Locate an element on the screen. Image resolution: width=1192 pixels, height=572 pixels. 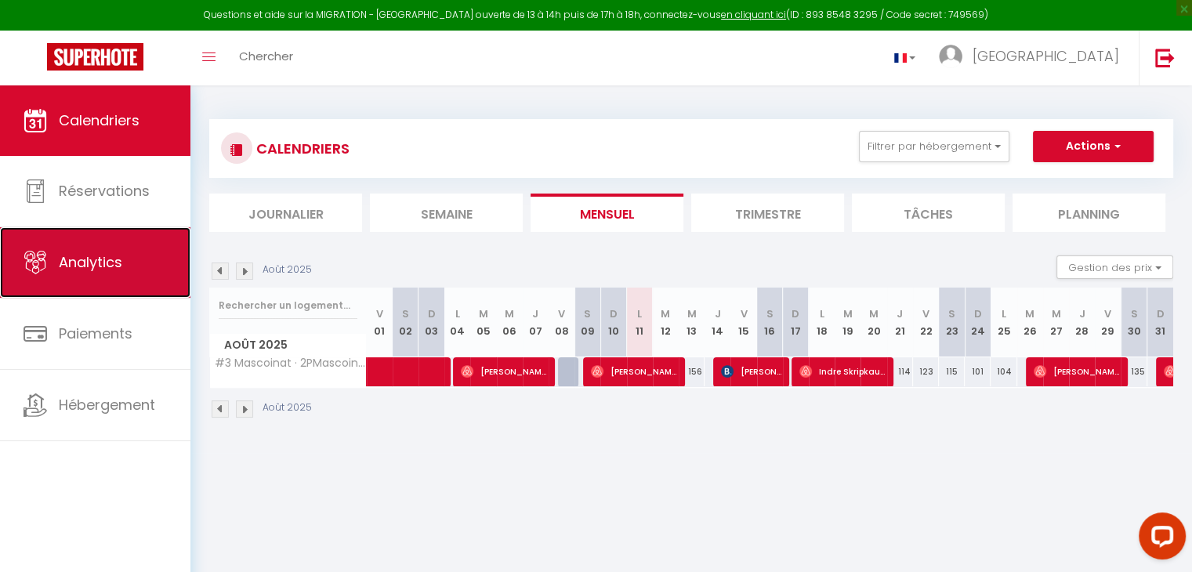
input: Rechercher un logement... is located at coordinates (288, 306).